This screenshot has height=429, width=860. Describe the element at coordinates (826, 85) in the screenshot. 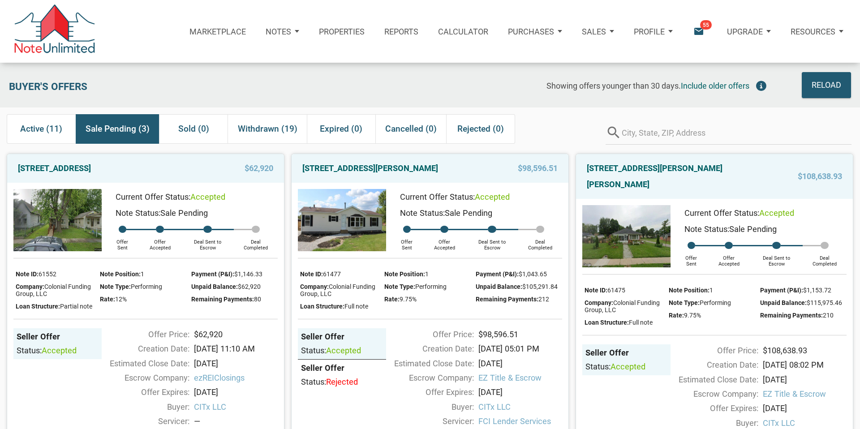

I see `button: Reload` at that location.